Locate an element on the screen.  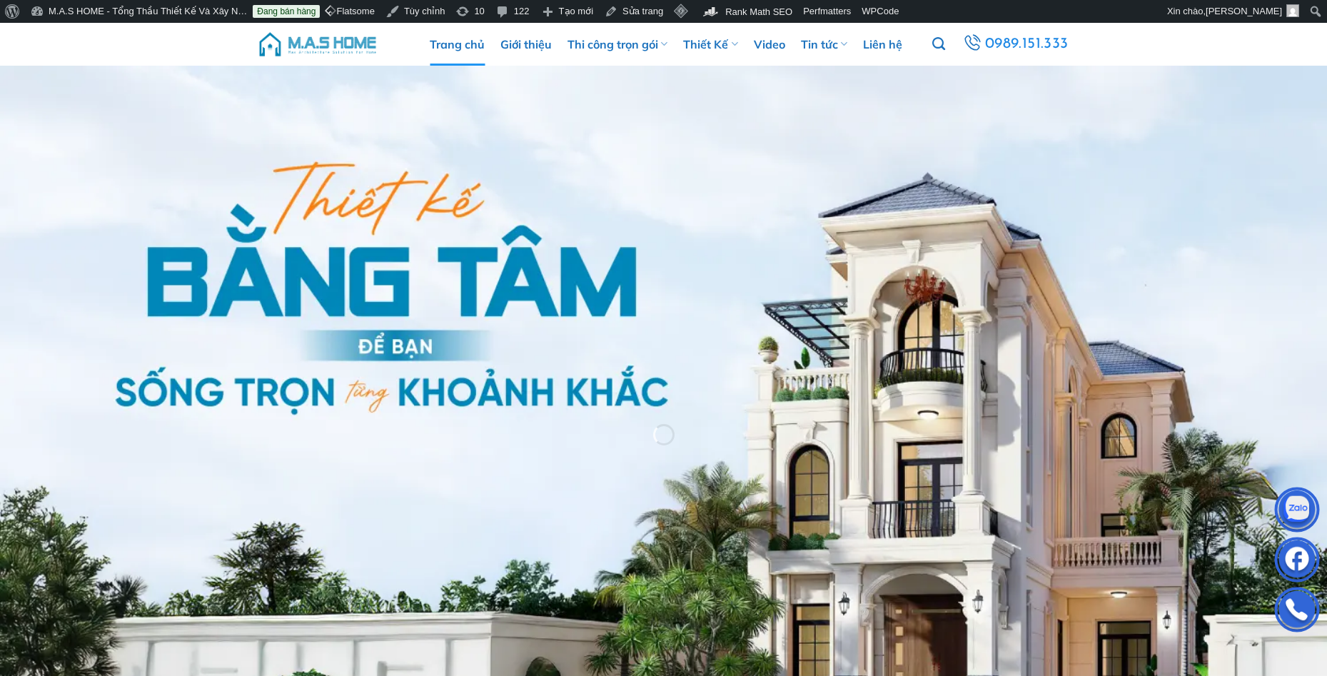
a: Liên hệ is located at coordinates (882, 44).